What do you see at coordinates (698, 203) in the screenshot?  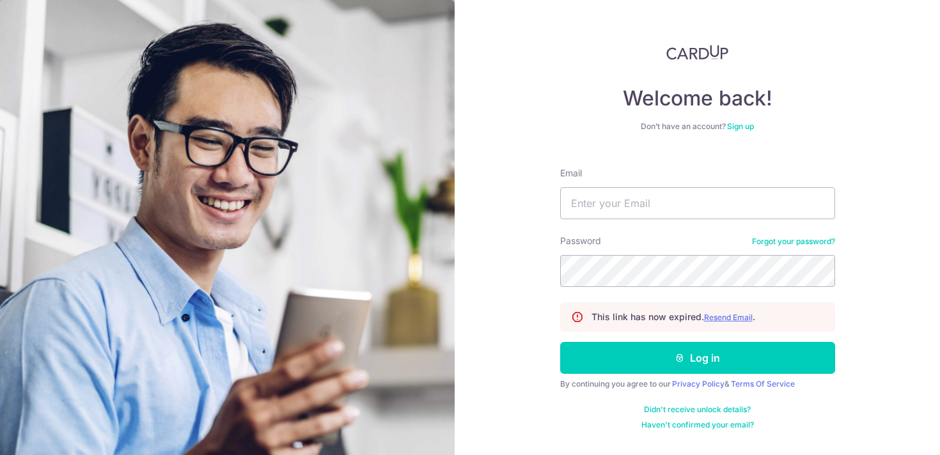 I see `input: Enter your Email` at bounding box center [698, 203].